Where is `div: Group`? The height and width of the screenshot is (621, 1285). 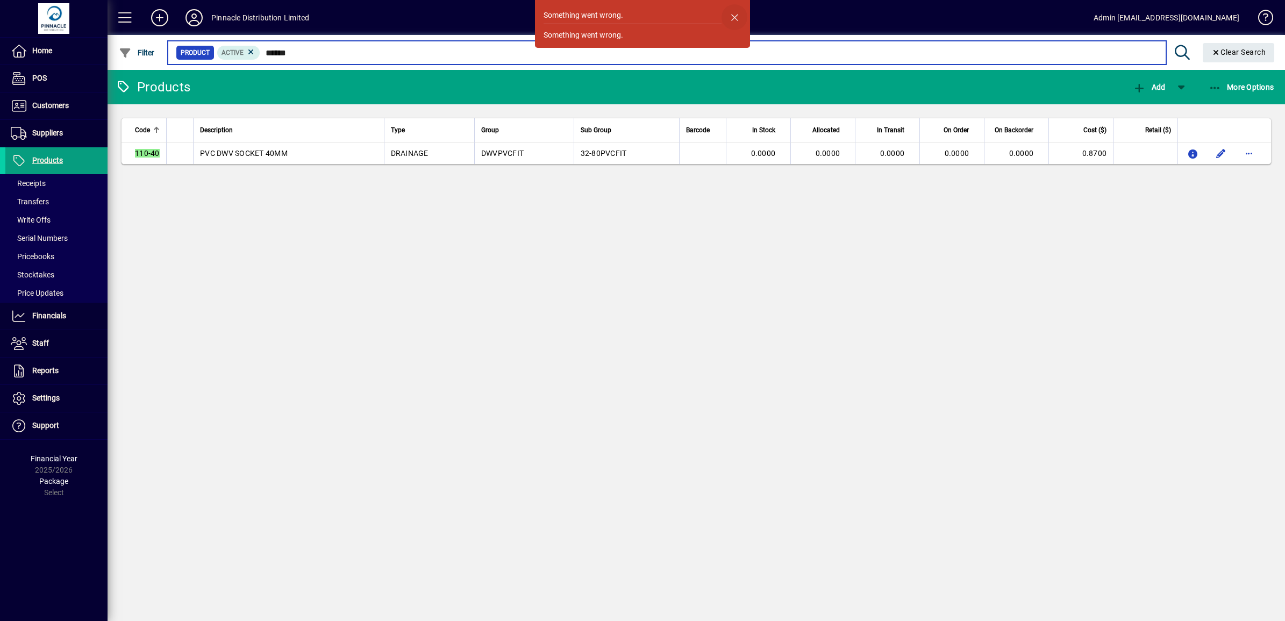 div: Group is located at coordinates (524, 130).